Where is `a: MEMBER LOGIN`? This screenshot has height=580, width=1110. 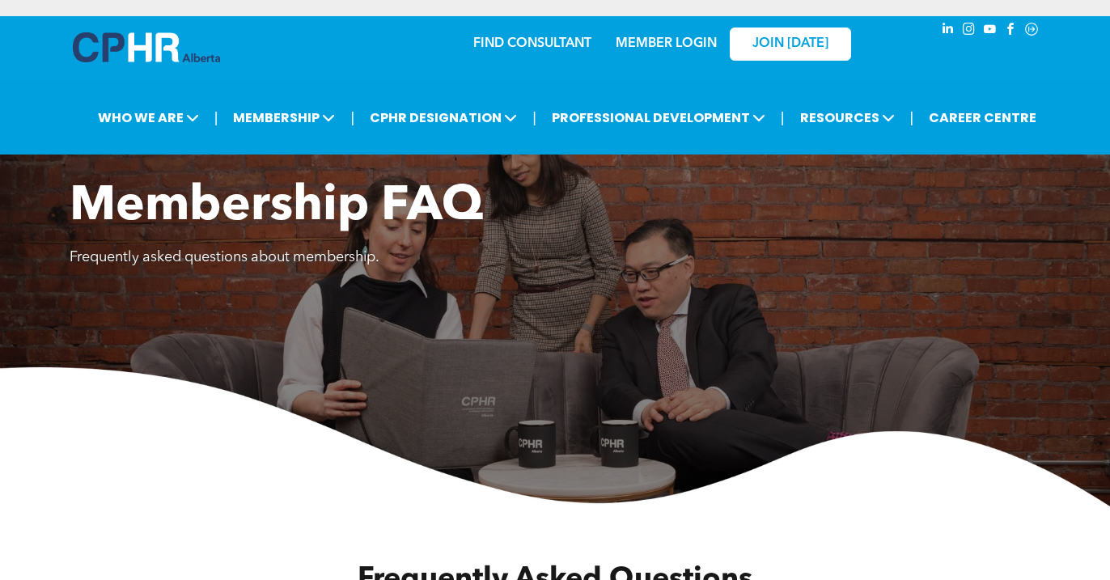 a: MEMBER LOGIN is located at coordinates (666, 44).